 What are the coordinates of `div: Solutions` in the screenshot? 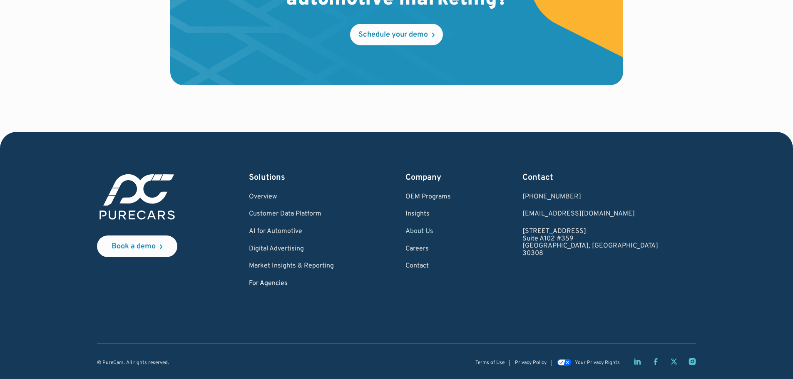 It's located at (291, 178).